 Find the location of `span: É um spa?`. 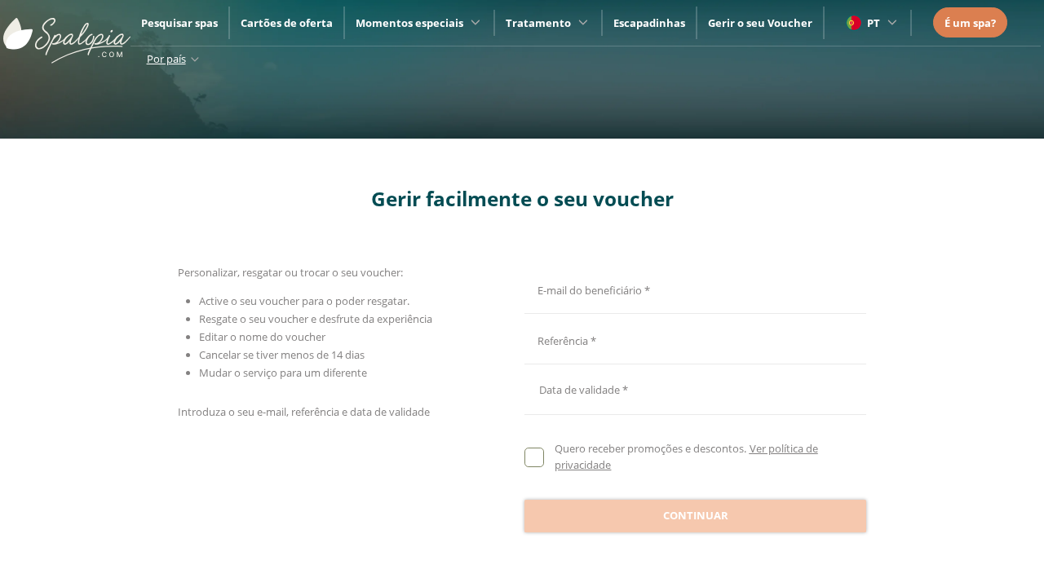

span: É um spa? is located at coordinates (970, 23).